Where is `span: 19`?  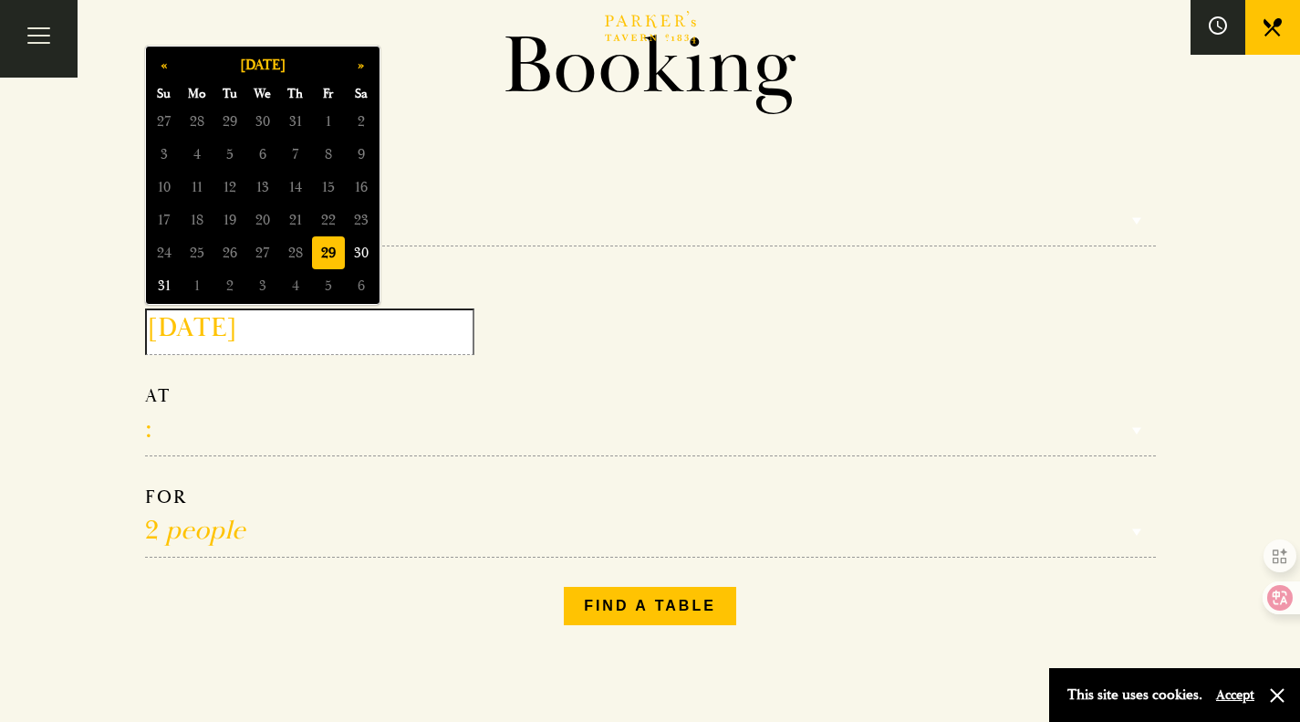 span: 19 is located at coordinates (230, 220).